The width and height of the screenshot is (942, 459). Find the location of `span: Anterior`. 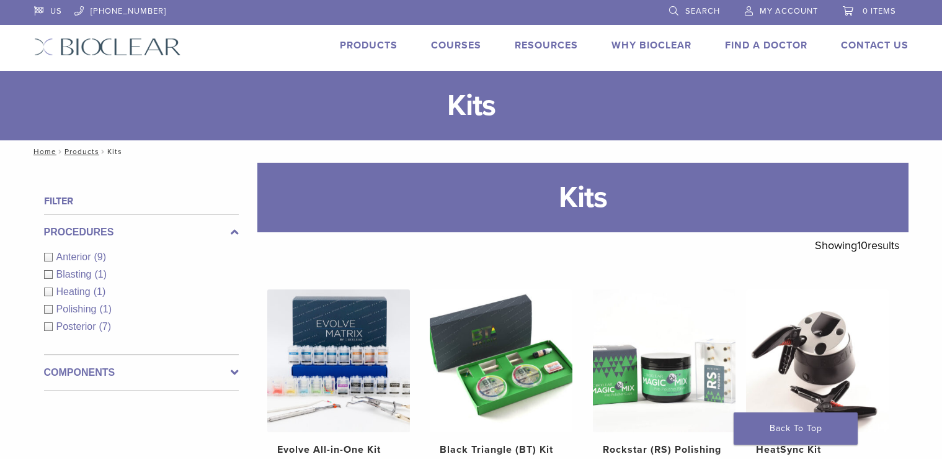

span: Anterior is located at coordinates (75, 256).